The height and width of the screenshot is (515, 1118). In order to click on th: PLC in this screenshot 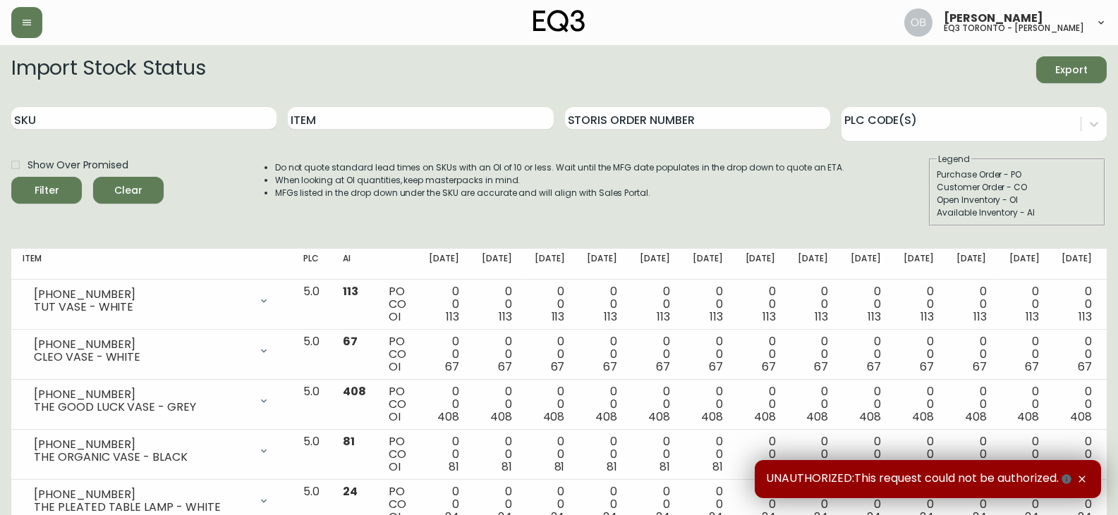, I will do `click(312, 264)`.